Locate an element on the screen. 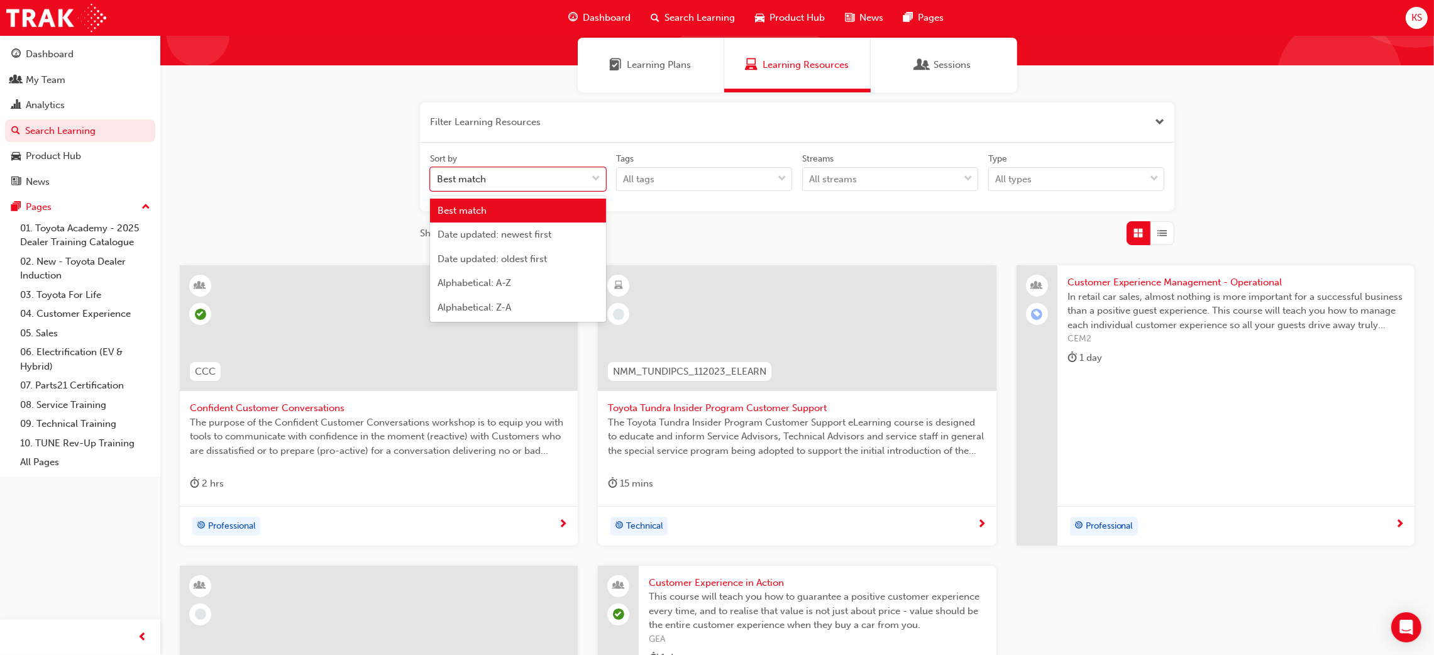 The height and width of the screenshot is (655, 1434). div: Type is located at coordinates (998, 159).